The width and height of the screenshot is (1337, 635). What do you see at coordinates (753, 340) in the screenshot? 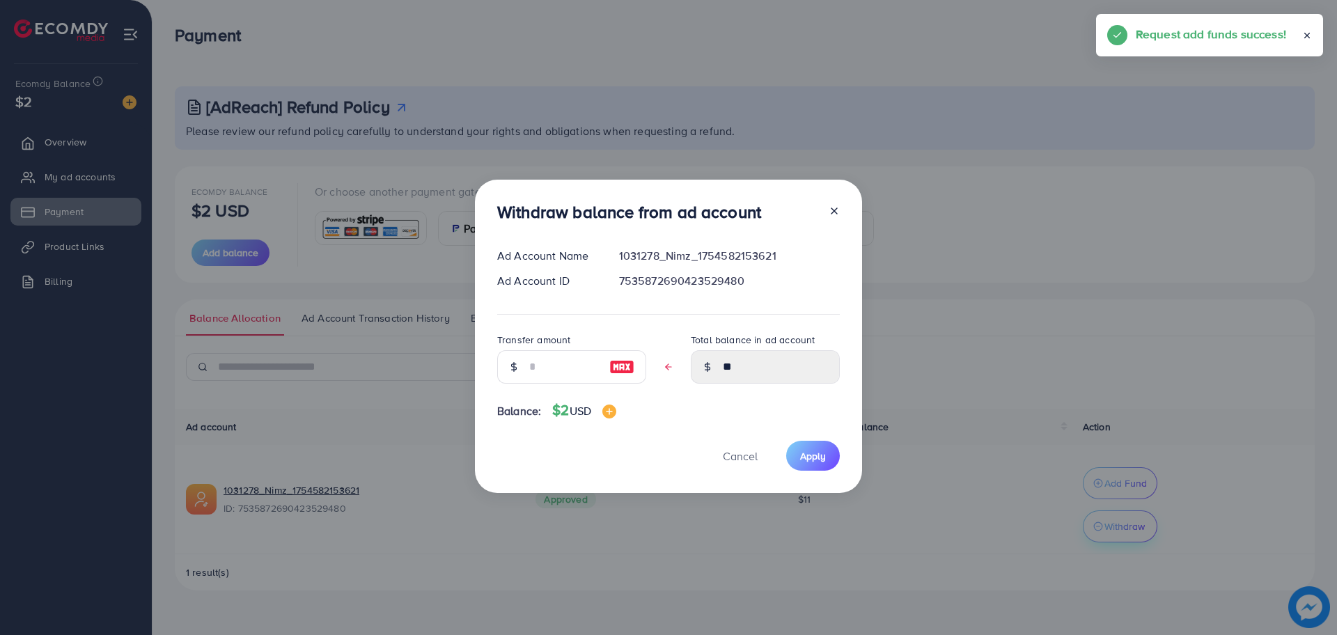
I see `label: Total balance in ad account` at bounding box center [753, 340].